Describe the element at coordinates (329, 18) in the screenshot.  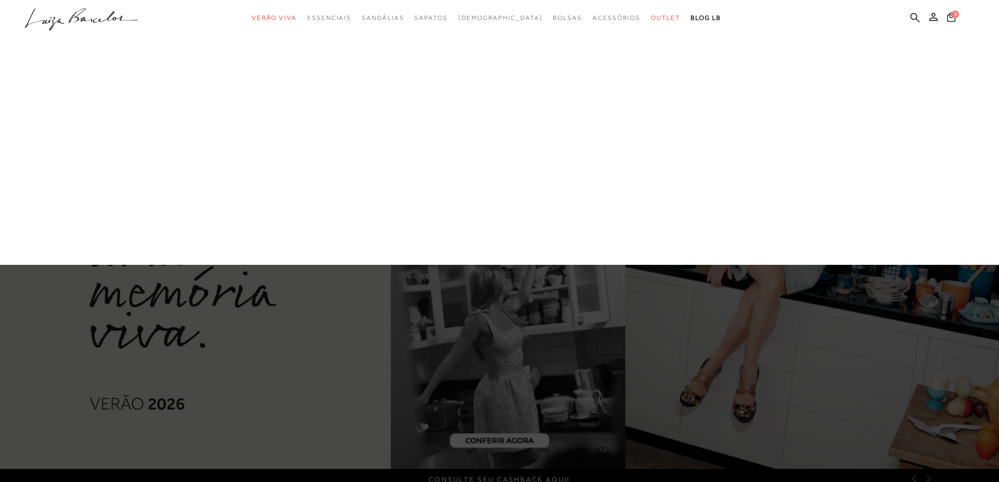
I see `span: Essenciais` at that location.